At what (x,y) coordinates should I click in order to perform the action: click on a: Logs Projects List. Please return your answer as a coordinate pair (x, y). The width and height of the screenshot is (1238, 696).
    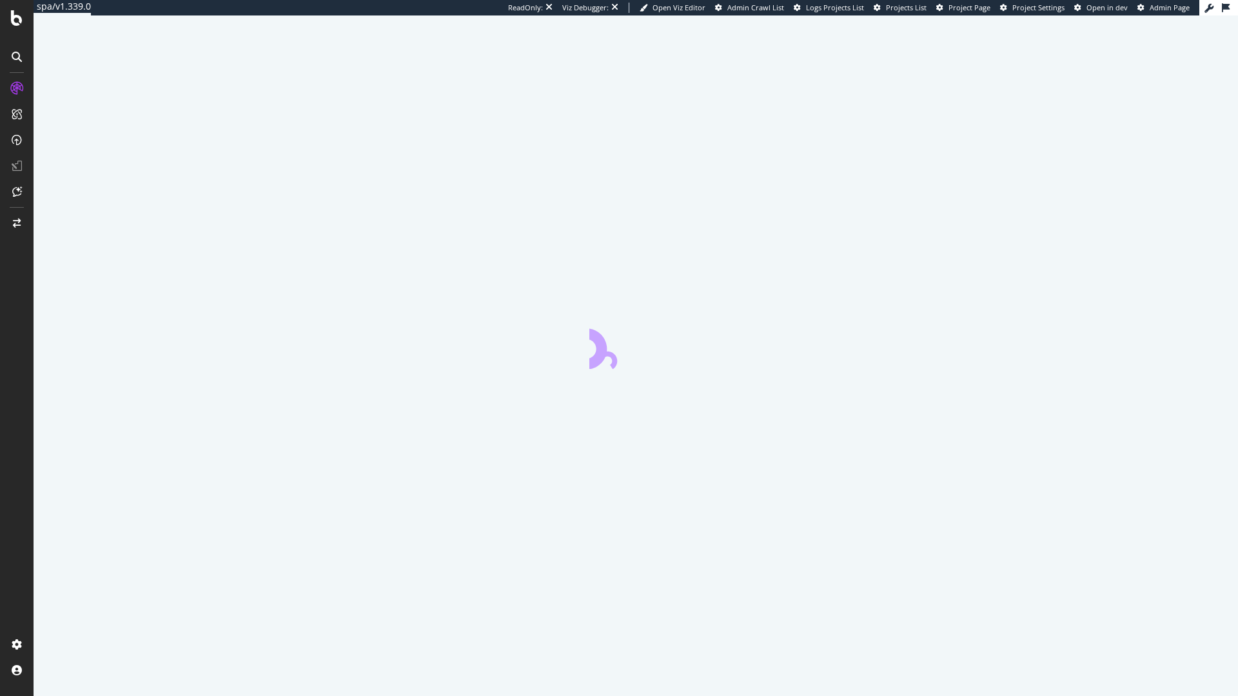
    Looking at the image, I should click on (828, 8).